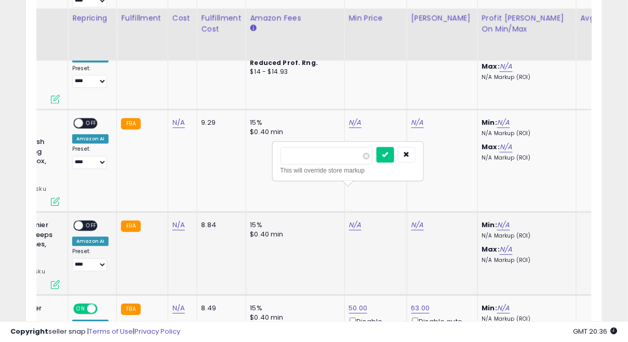 Image resolution: width=628 pixels, height=342 pixels. Describe the element at coordinates (375, 18) in the screenshot. I see `div: Min Price` at that location.